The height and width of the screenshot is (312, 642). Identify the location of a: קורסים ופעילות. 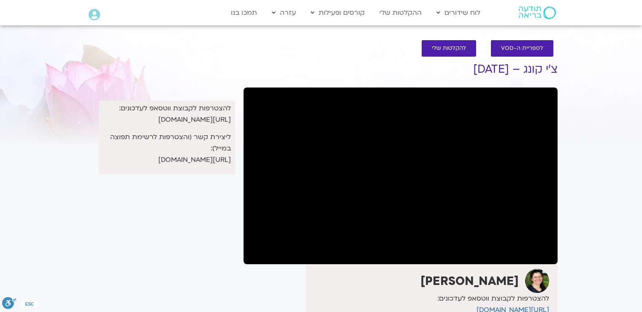
(338, 13).